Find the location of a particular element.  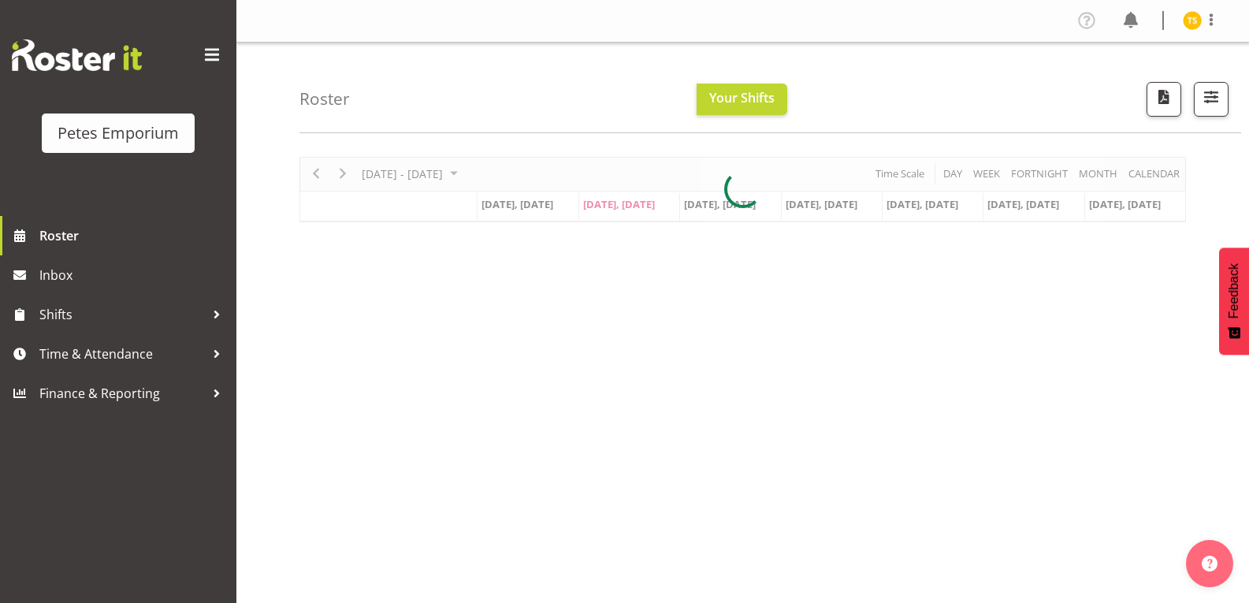

button: Download a PDF of the roster according to the set date range. is located at coordinates (1164, 99).